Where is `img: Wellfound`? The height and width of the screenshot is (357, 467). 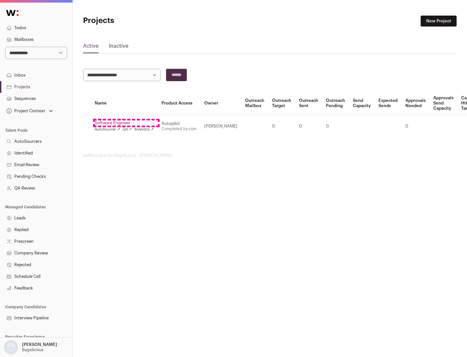 img: Wellfound is located at coordinates (12, 13).